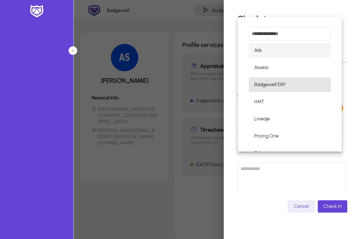 This screenshot has width=361, height=239. What do you see at coordinates (290, 85) in the screenshot?
I see `mat-option: Badgewell ERP` at bounding box center [290, 85].